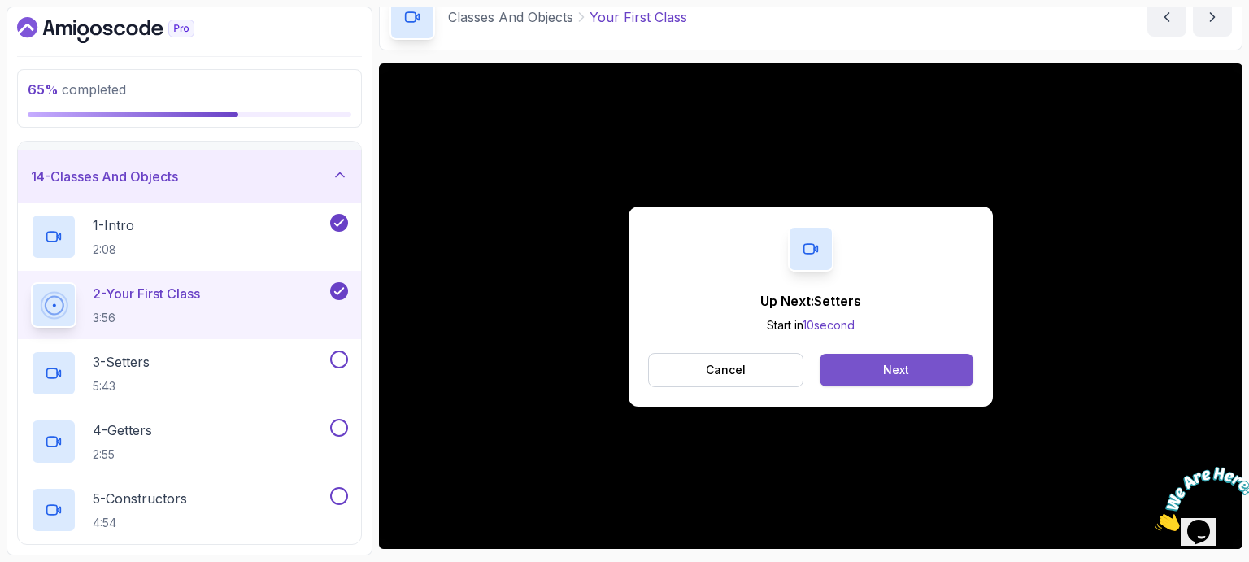 This screenshot has height=562, width=1249. I want to click on p: Your First Class, so click(638, 17).